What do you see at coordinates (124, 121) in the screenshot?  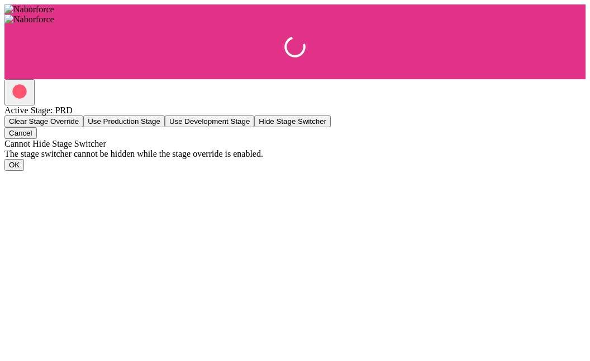 I see `button: Use Production Stage` at bounding box center [124, 121].